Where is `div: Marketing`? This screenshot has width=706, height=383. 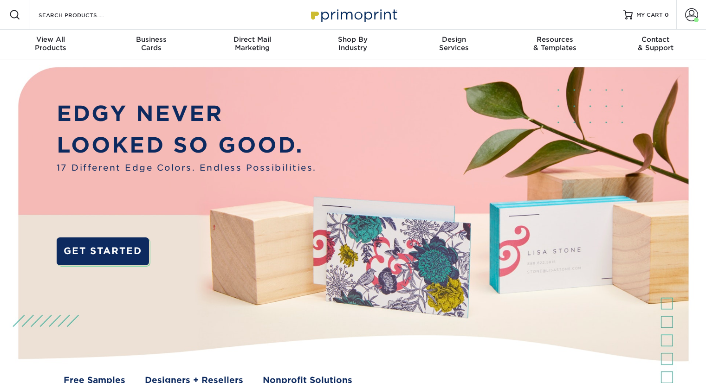
div: Marketing is located at coordinates (252, 44).